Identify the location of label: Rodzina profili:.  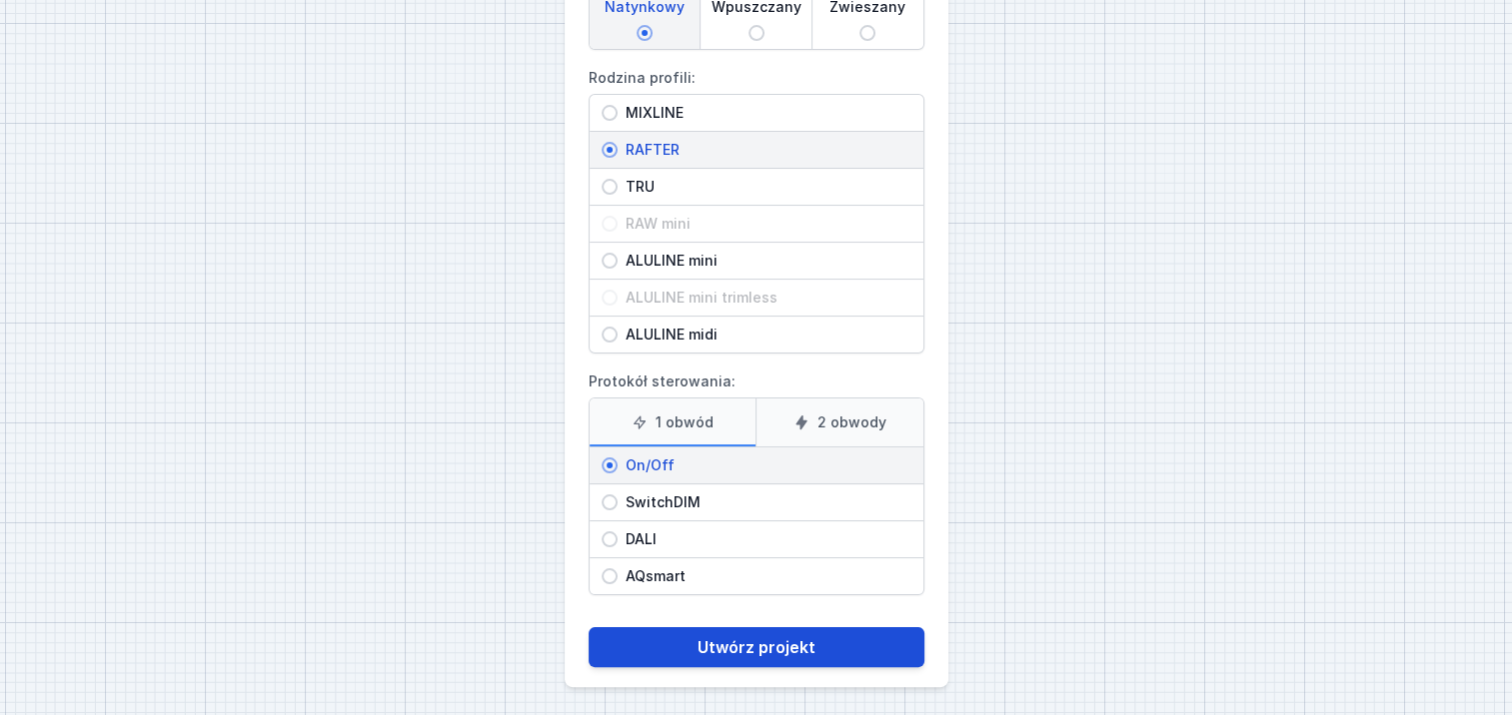
(756, 208).